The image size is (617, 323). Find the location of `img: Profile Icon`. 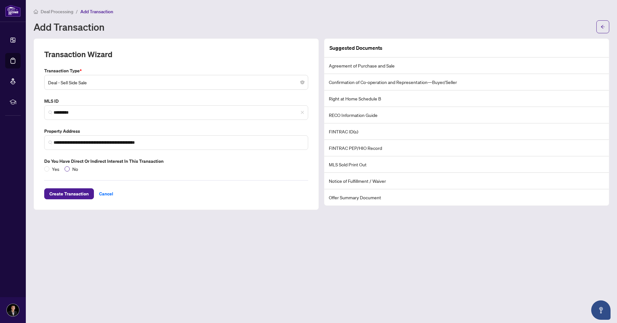

img: Profile Icon is located at coordinates (13, 310).